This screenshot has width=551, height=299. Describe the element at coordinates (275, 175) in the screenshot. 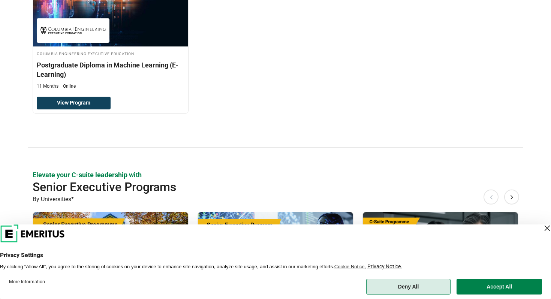

I see `p: Elevate your C-suite leadership with` at that location.